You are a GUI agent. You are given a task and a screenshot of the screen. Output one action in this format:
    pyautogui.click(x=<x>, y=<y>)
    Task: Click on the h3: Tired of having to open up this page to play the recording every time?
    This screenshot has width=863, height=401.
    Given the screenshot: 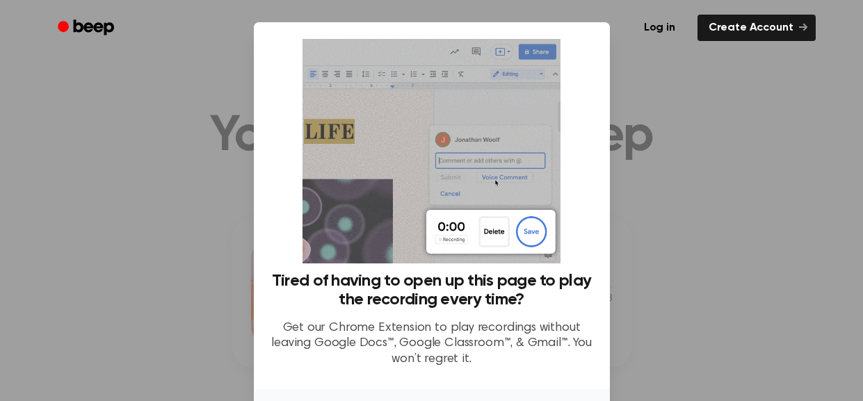 What is the action you would take?
    pyautogui.click(x=432, y=291)
    